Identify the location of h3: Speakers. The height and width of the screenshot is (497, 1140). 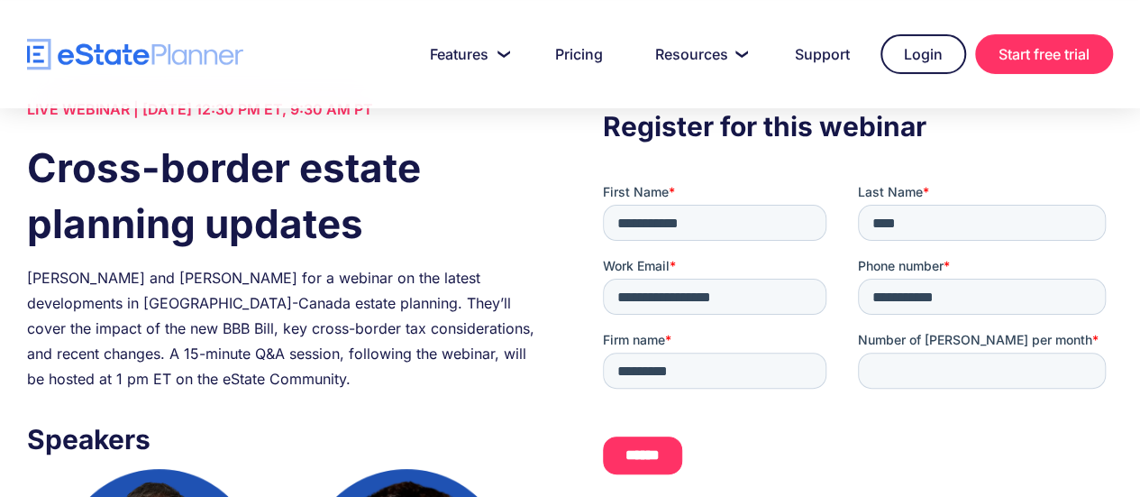
(282, 439).